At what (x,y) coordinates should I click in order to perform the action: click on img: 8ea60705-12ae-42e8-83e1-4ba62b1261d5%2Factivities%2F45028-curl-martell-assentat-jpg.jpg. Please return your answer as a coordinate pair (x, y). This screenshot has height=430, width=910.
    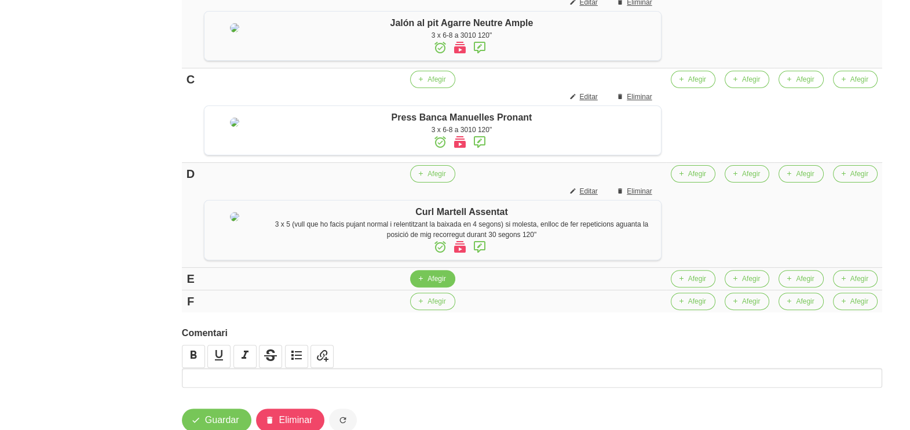
    Looking at the image, I should click on (235, 217).